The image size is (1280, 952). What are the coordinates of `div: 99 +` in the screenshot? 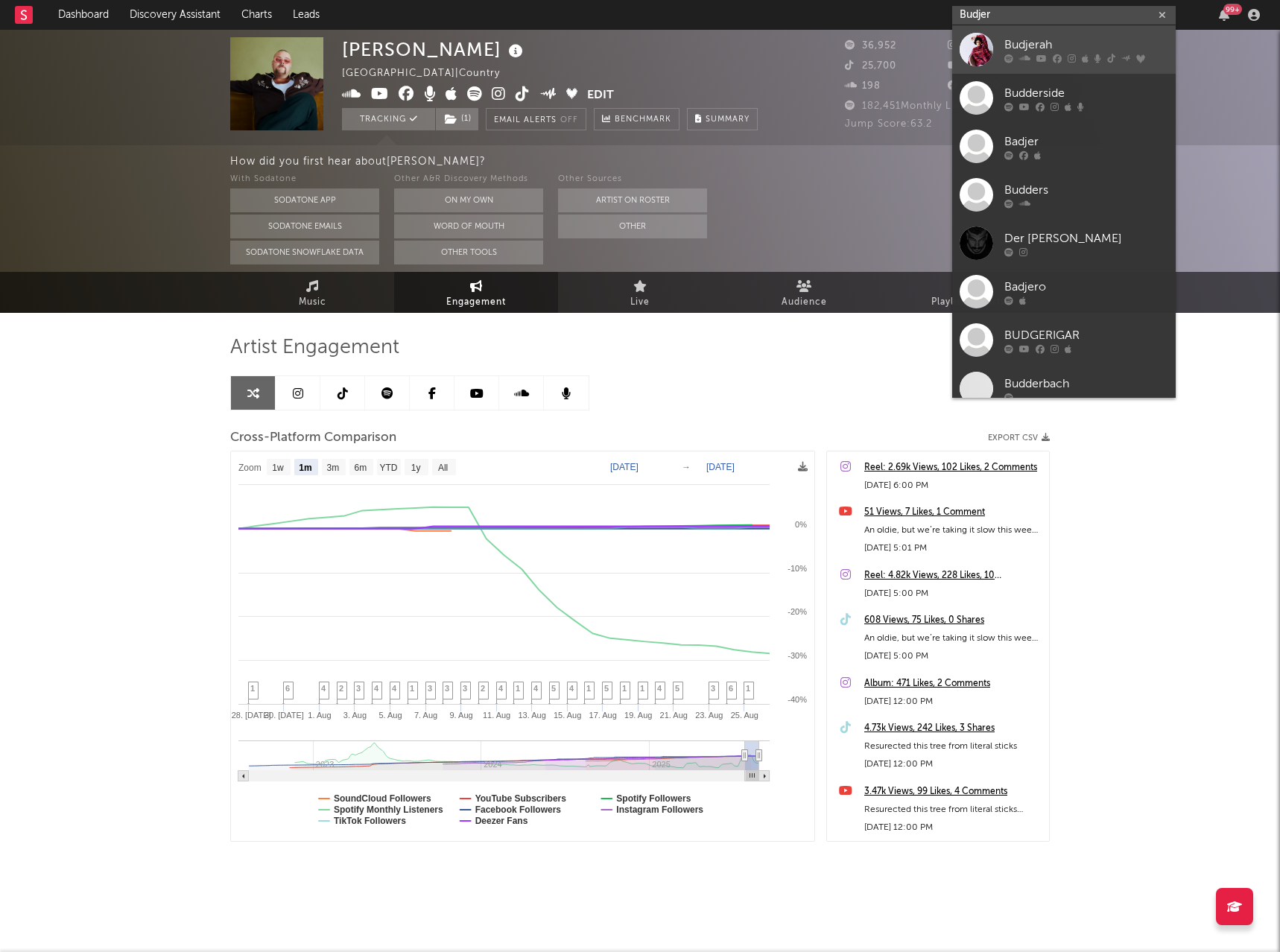 It's located at (1232, 9).